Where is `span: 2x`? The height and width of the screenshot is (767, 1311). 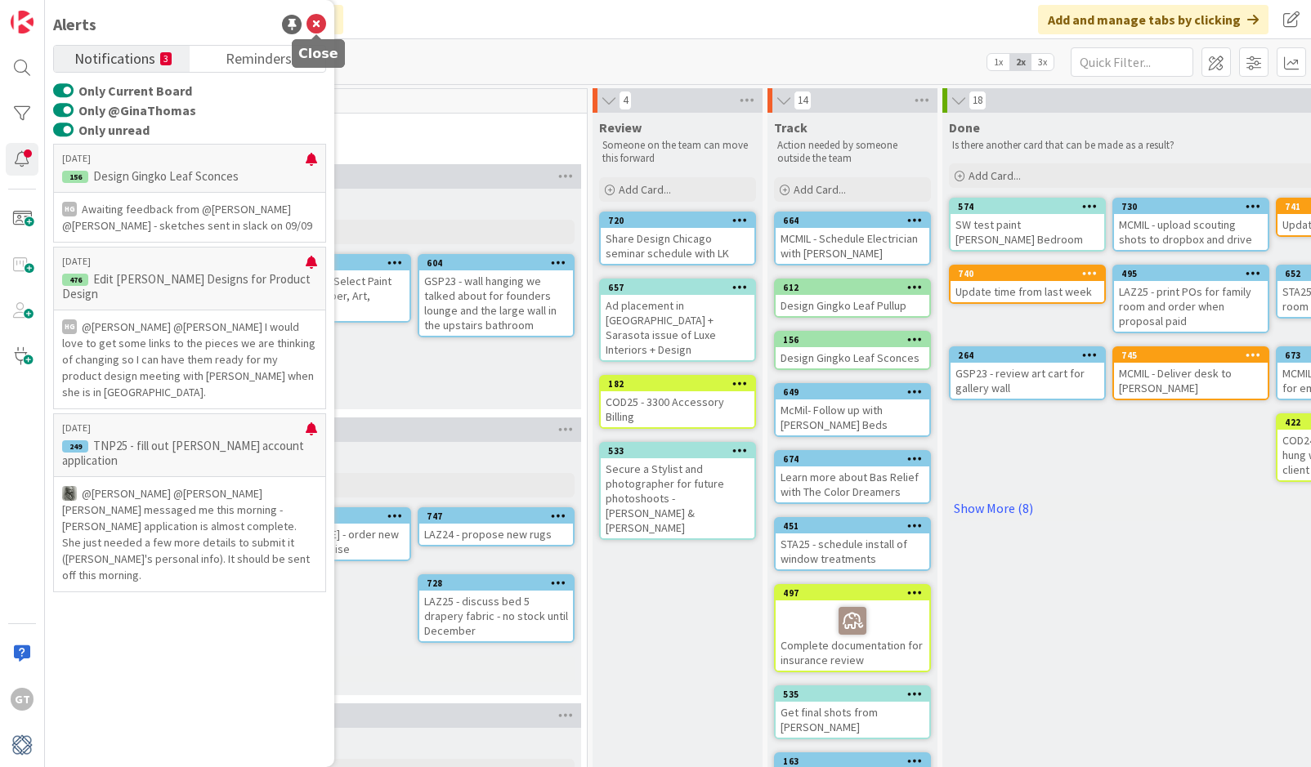 span: 2x is located at coordinates (1020, 62).